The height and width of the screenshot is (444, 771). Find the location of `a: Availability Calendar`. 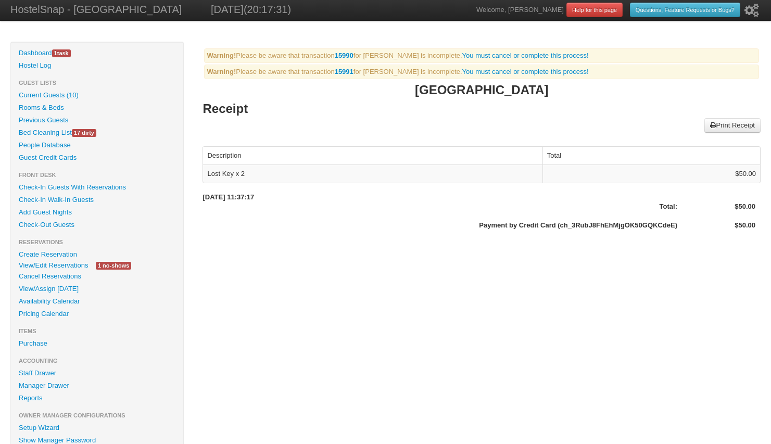

a: Availability Calendar is located at coordinates (97, 302).